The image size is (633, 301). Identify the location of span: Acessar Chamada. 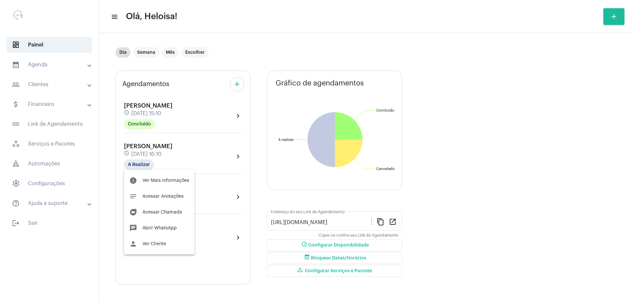
(162, 212).